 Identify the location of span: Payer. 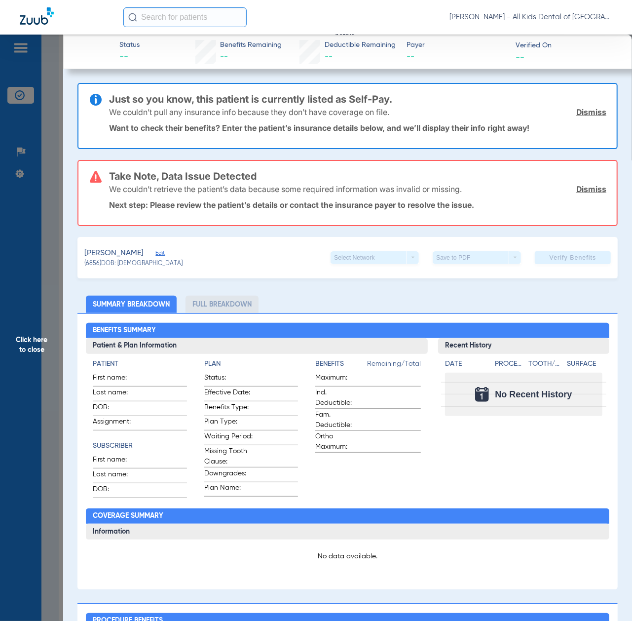
(457, 45).